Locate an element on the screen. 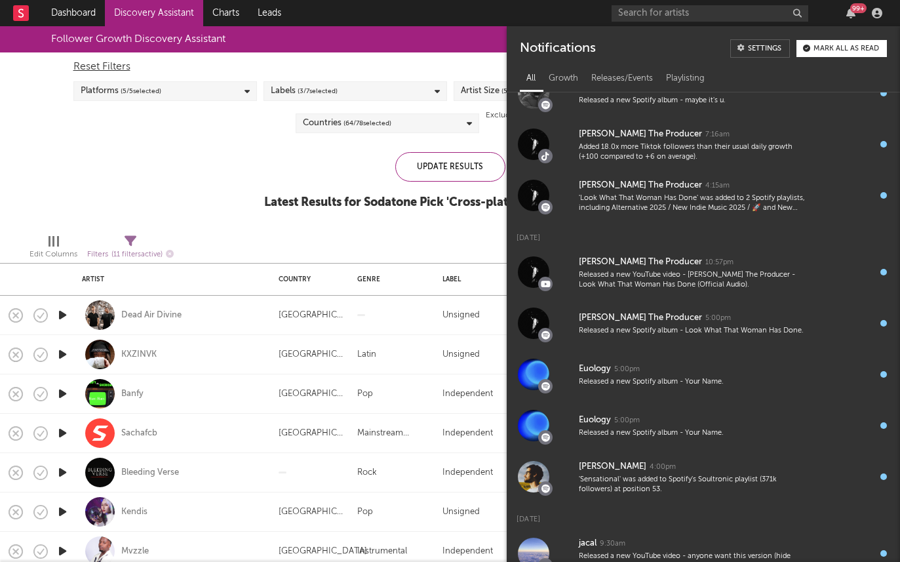  div: Dead Air Divine is located at coordinates (151, 315).